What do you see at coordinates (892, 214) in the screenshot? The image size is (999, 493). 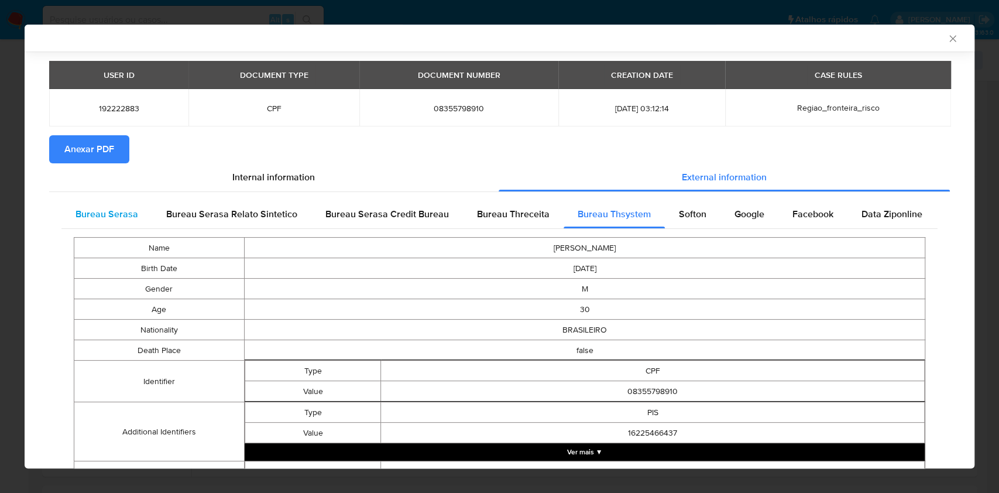 I see `span: Data Ziponline` at bounding box center [892, 214].